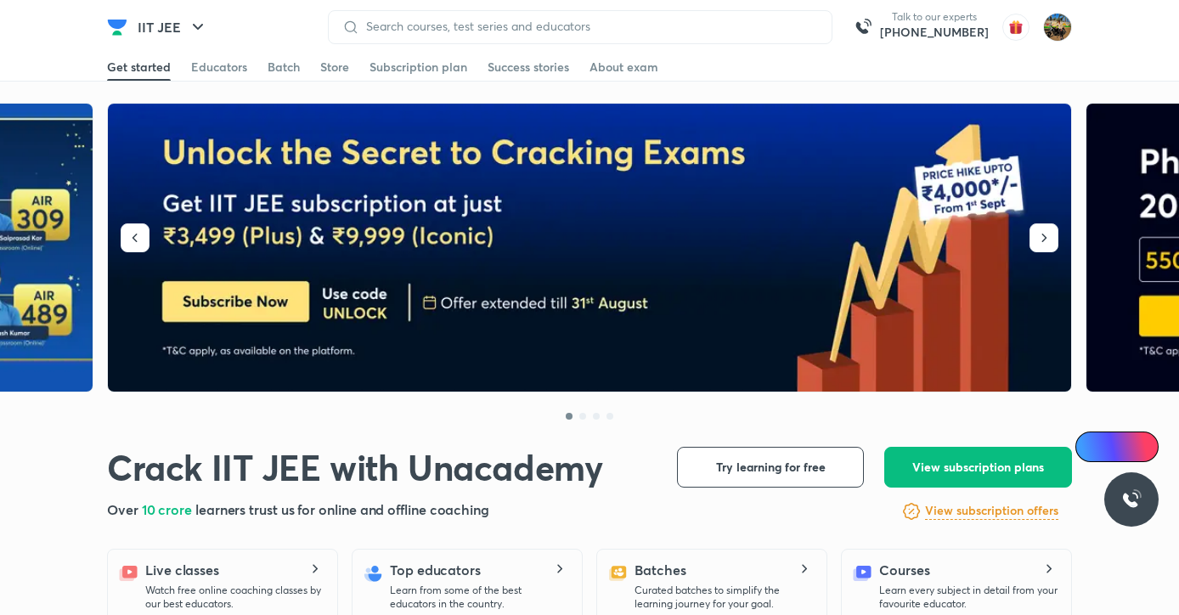 The width and height of the screenshot is (1179, 615). Describe the element at coordinates (588, 26) in the screenshot. I see `input: Search courses, test series and educators` at that location.